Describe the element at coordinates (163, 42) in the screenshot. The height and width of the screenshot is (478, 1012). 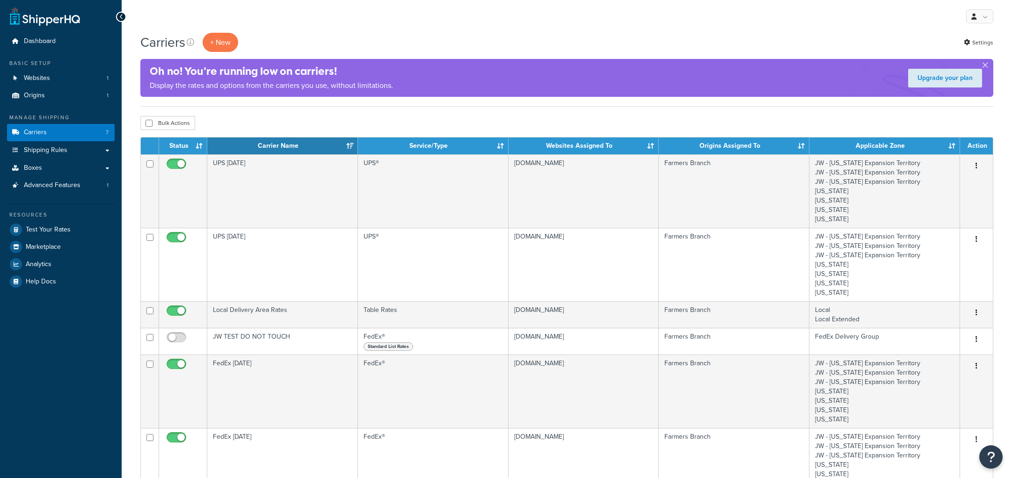
I see `h1: Carriers` at that location.